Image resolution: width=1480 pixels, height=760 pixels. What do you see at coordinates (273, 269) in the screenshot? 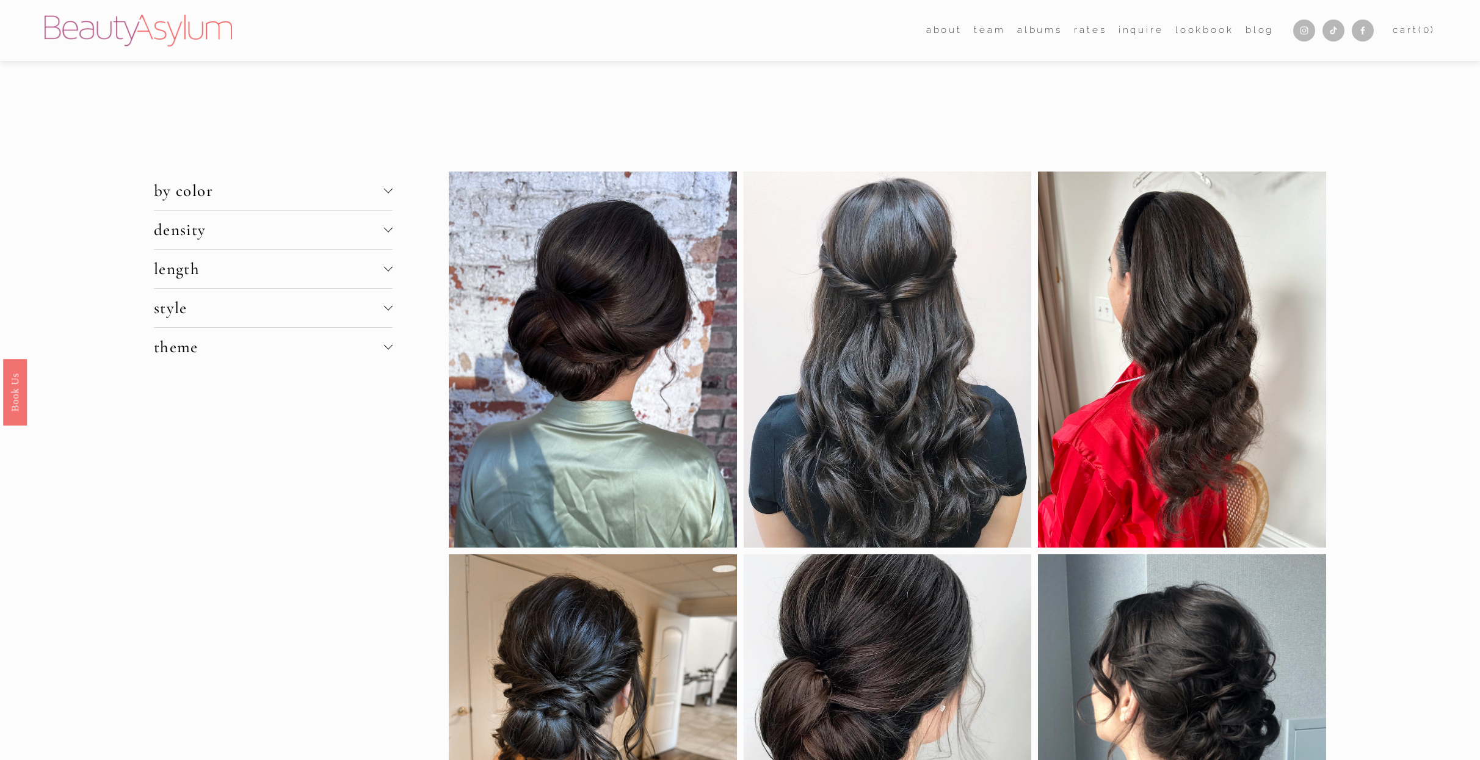
I see `button: length` at bounding box center [273, 269].